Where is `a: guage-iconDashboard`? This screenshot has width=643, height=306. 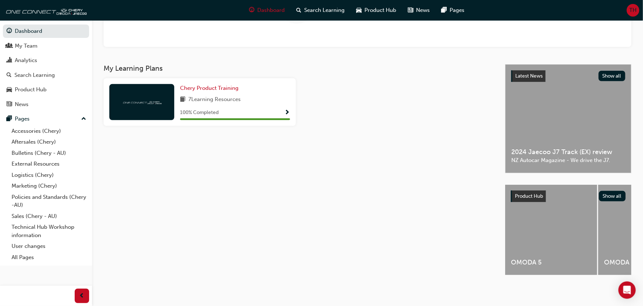 a: guage-iconDashboard is located at coordinates (267, 10).